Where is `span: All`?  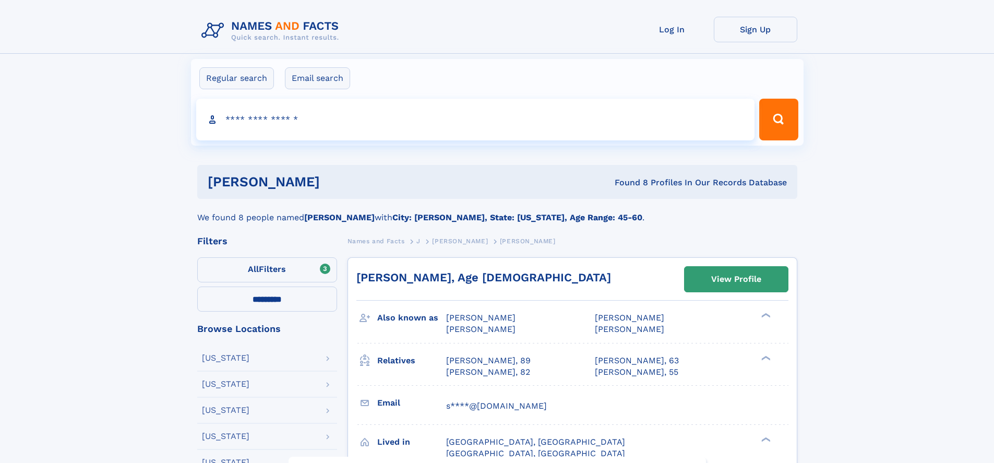
span: All is located at coordinates (253, 269).